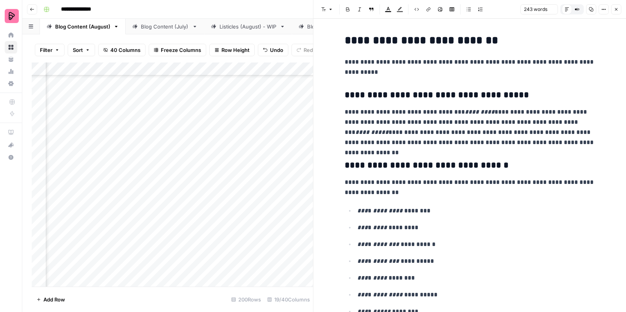 The image size is (626, 312). Describe the element at coordinates (273, 50) in the screenshot. I see `button: Undo` at that location.